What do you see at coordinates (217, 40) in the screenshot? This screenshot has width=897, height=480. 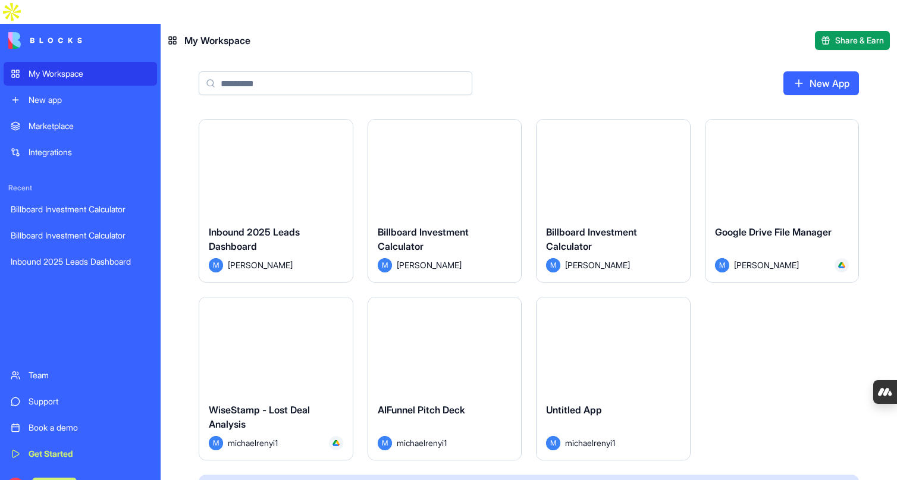 I see `span: My Workspace` at bounding box center [217, 40].